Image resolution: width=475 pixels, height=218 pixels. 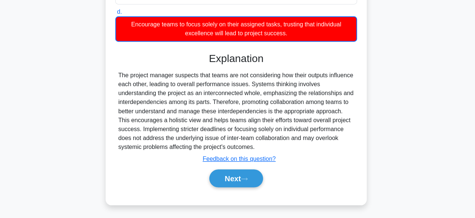 I want to click on u: Feedback on this question?, so click(x=240, y=159).